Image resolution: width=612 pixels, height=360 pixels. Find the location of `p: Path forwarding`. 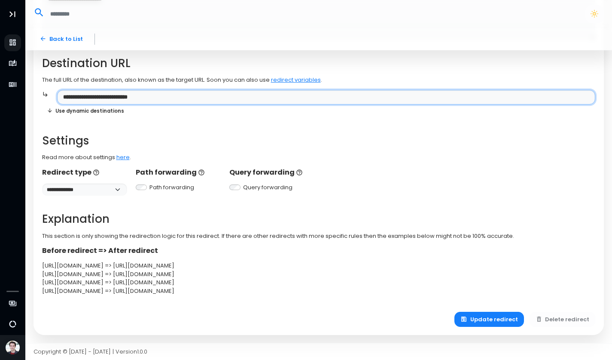

p: Path forwarding is located at coordinates (178, 172).